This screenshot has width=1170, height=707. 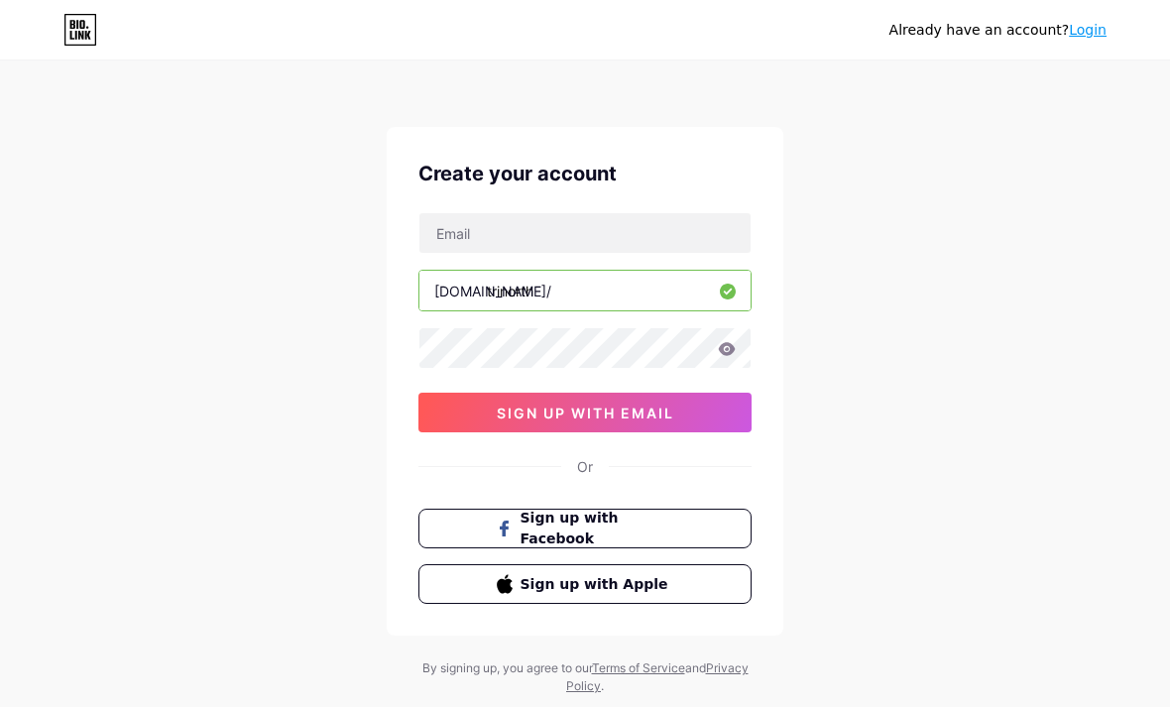 What do you see at coordinates (585, 413) in the screenshot?
I see `span: sign up with email` at bounding box center [585, 413].